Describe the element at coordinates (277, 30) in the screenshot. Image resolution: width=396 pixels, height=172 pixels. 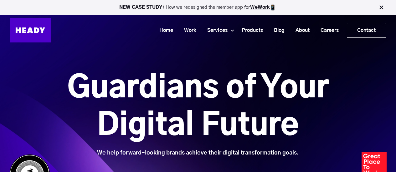
I see `a: Blog` at that location.